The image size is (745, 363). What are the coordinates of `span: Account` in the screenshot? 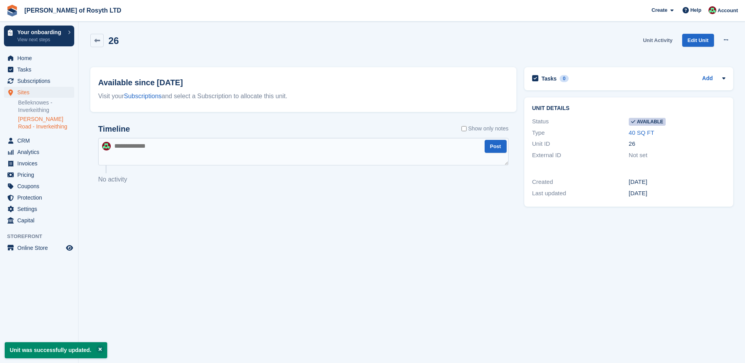 It's located at (728, 11).